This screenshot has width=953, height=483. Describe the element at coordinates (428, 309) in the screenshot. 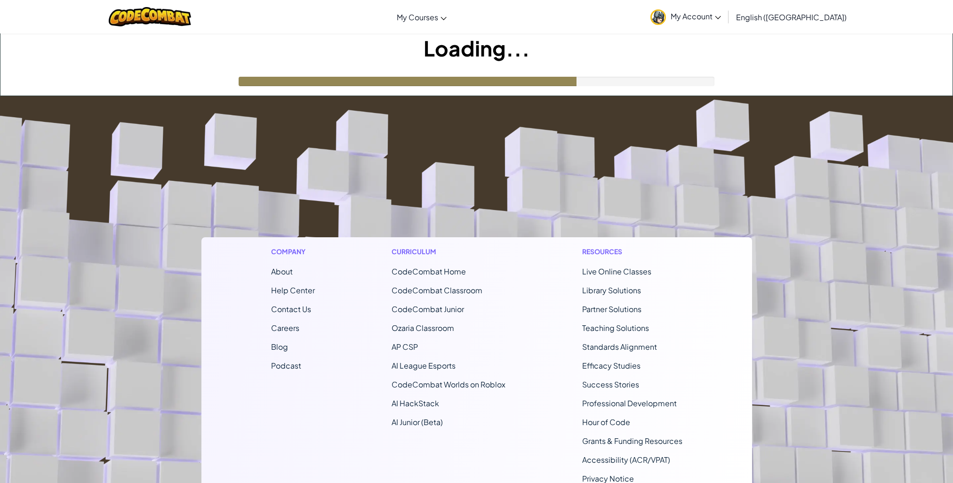

I see `a: CodeCombat Junior` at that location.